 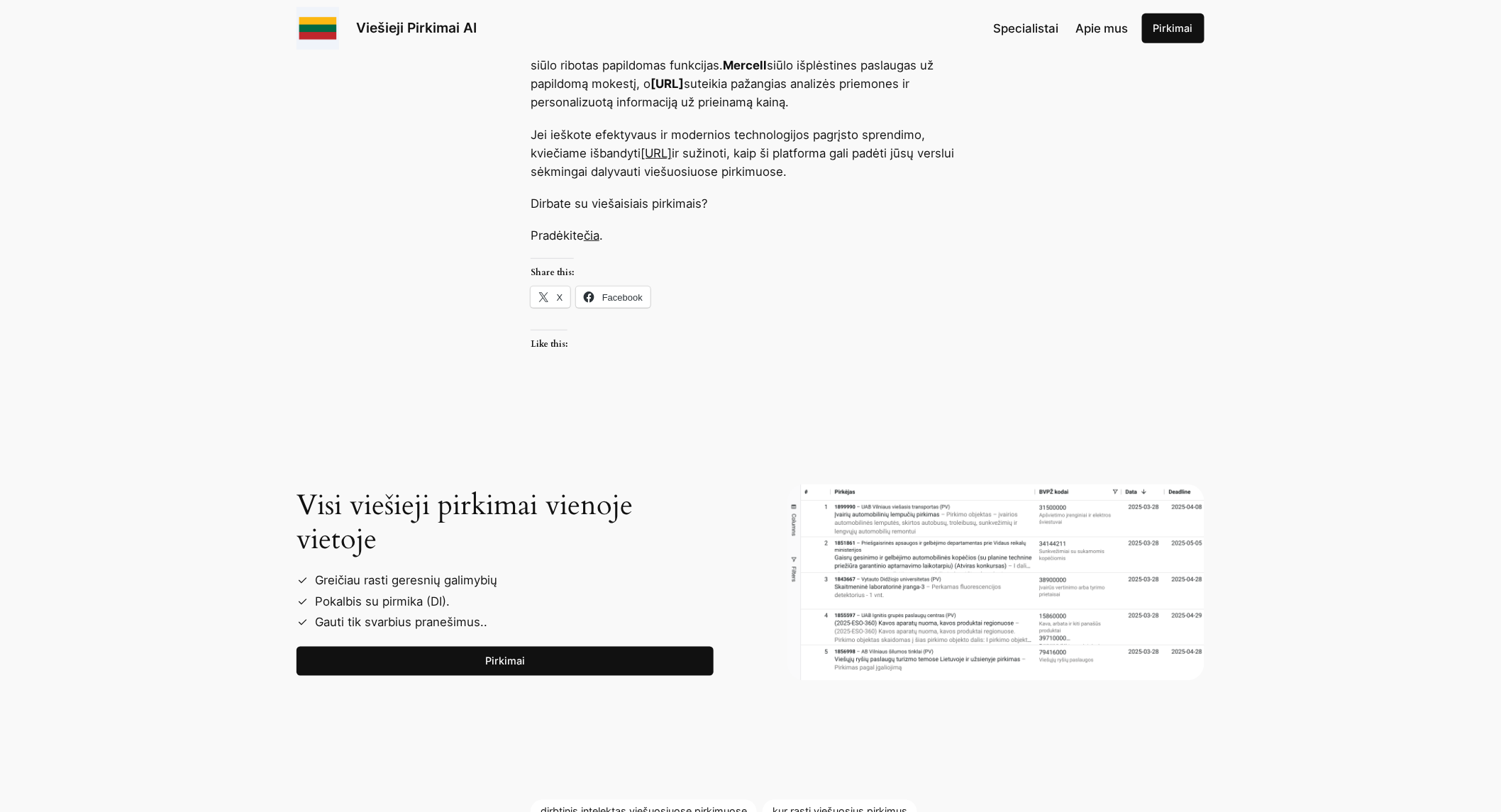 I want to click on h3: Share this:, so click(x=552, y=267).